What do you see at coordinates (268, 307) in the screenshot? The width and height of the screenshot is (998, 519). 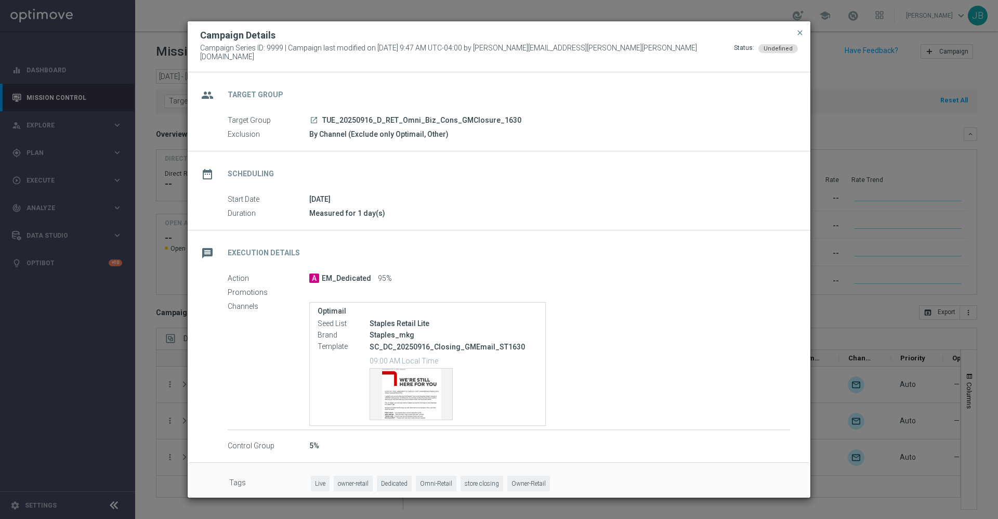 I see `label: Channels` at bounding box center [268, 307].